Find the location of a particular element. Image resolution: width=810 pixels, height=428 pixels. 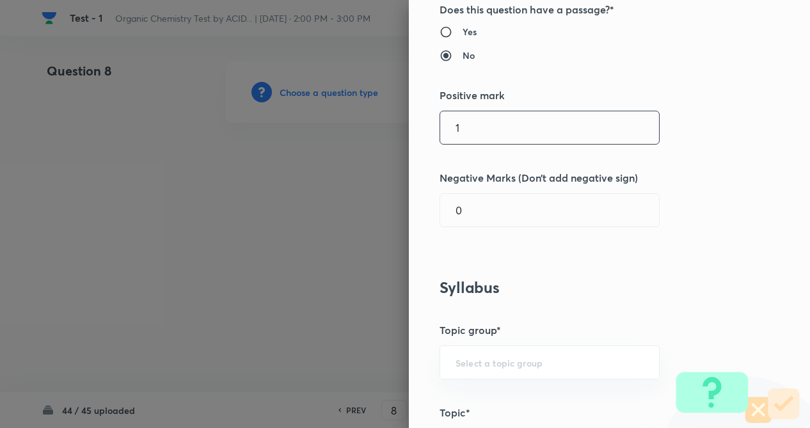

h5: Negative Marks (Don’t add negative sign) is located at coordinates (588, 178).